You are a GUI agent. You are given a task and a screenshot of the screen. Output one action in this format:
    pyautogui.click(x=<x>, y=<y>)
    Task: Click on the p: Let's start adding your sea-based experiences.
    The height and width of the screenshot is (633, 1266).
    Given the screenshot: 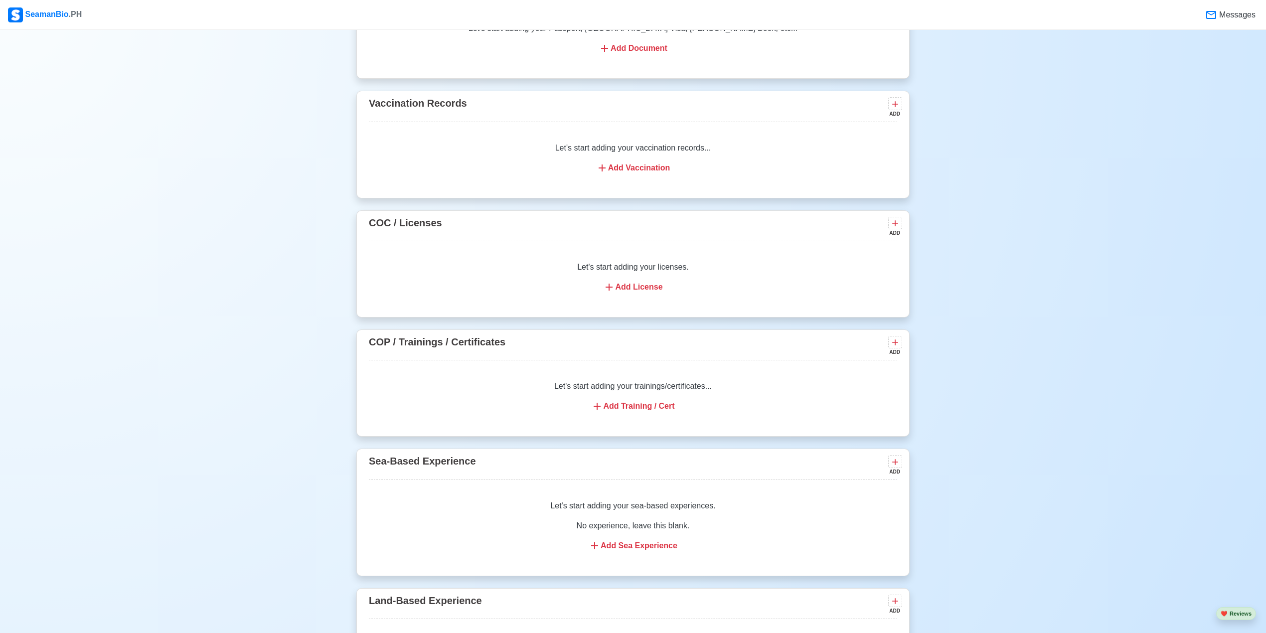 What is the action you would take?
    pyautogui.click(x=633, y=506)
    